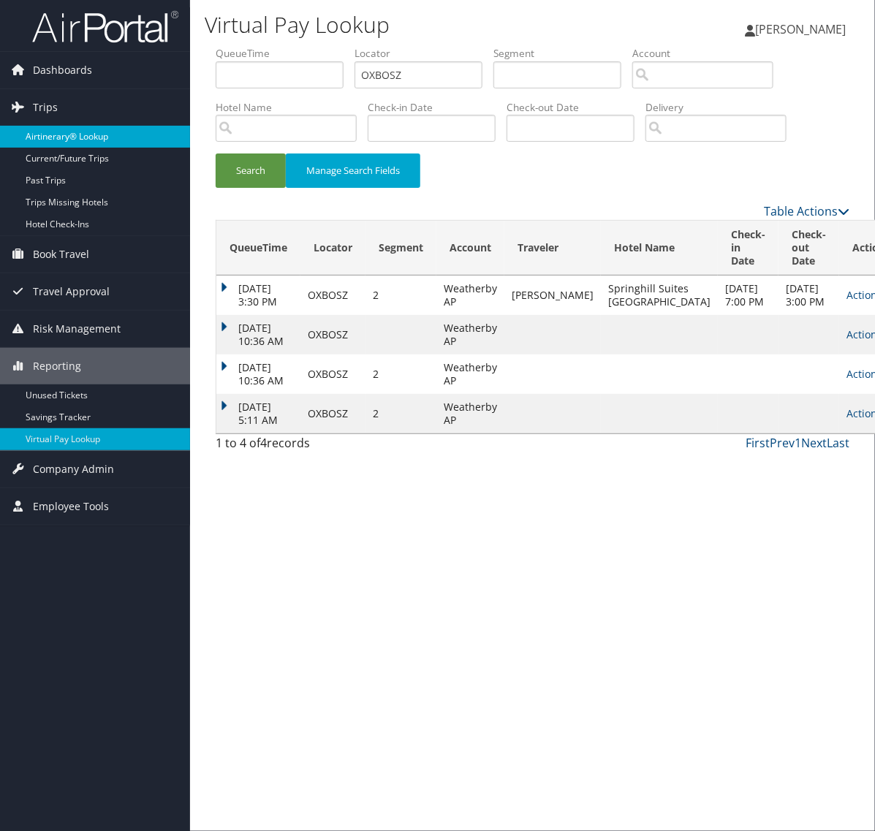 The height and width of the screenshot is (831, 875). Describe the element at coordinates (77, 329) in the screenshot. I see `span: Risk Management` at that location.